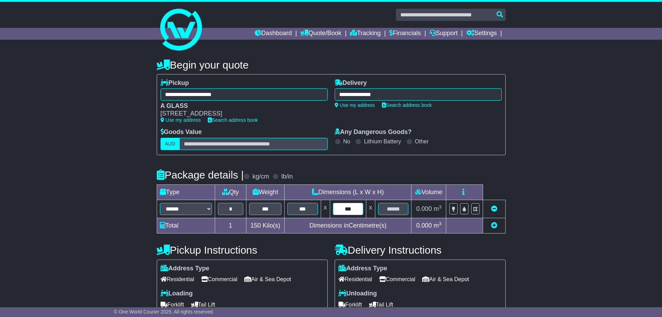 The width and height of the screenshot is (662, 317). What do you see at coordinates (241, 106) in the screenshot?
I see `div: A GLASS` at bounding box center [241, 106].